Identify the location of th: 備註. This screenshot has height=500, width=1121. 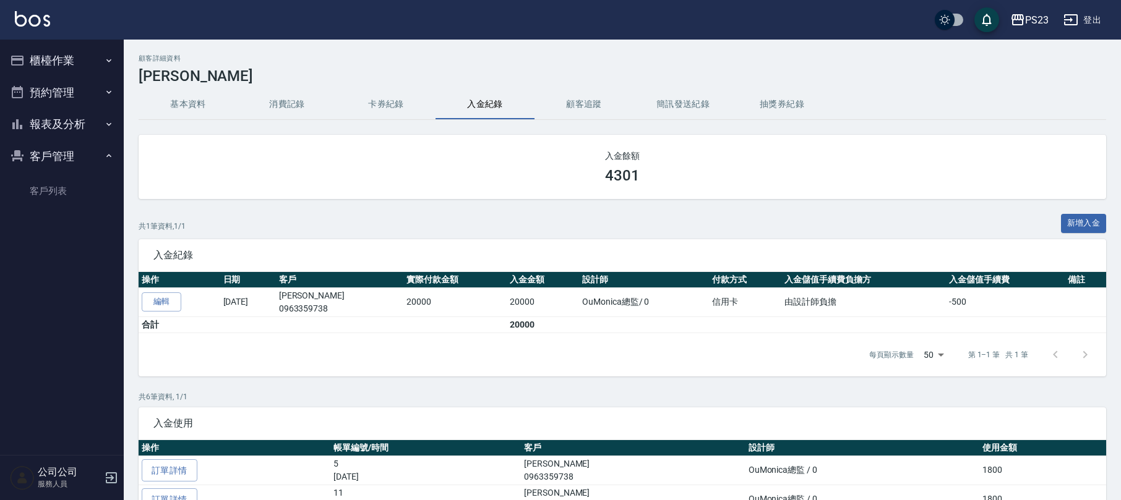
(1085, 280).